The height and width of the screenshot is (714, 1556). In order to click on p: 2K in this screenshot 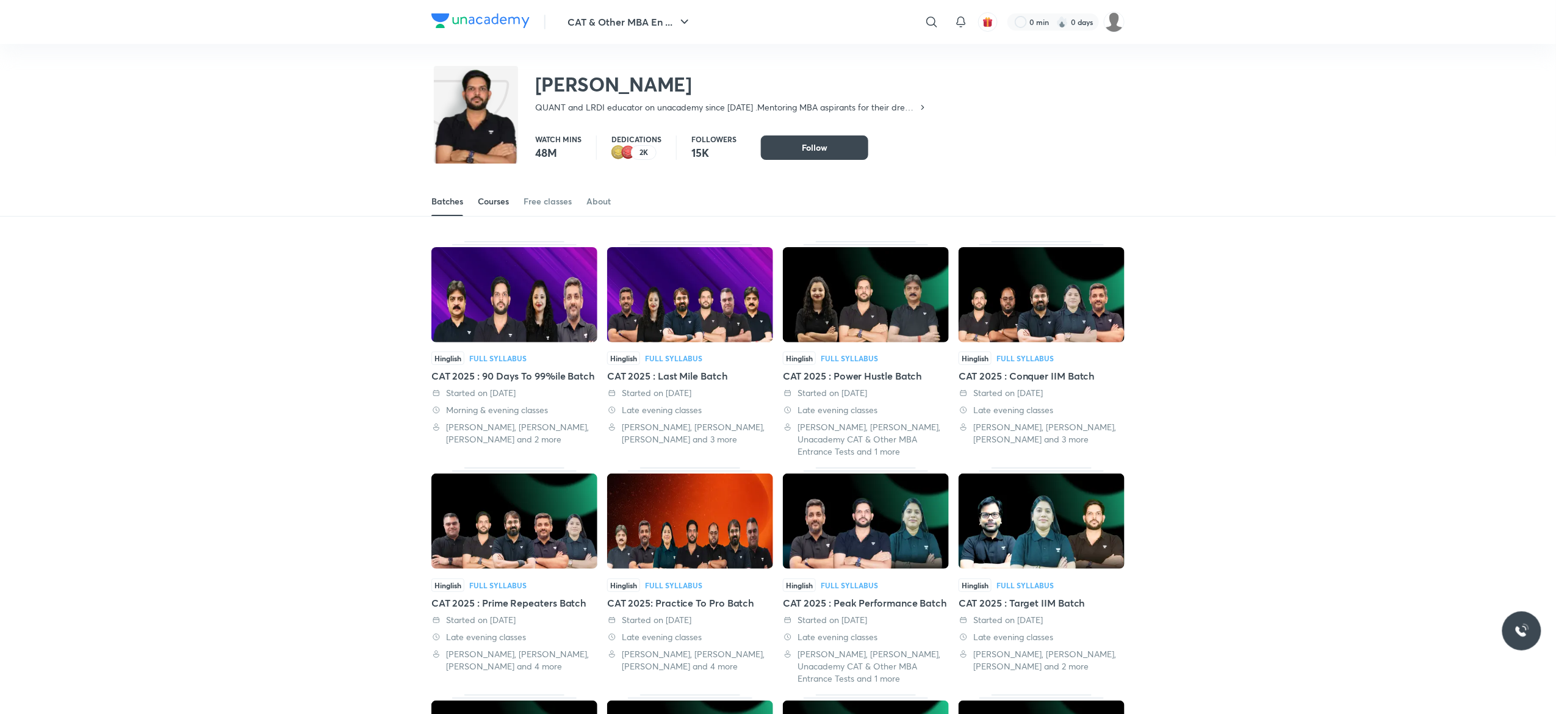, I will do `click(644, 153)`.